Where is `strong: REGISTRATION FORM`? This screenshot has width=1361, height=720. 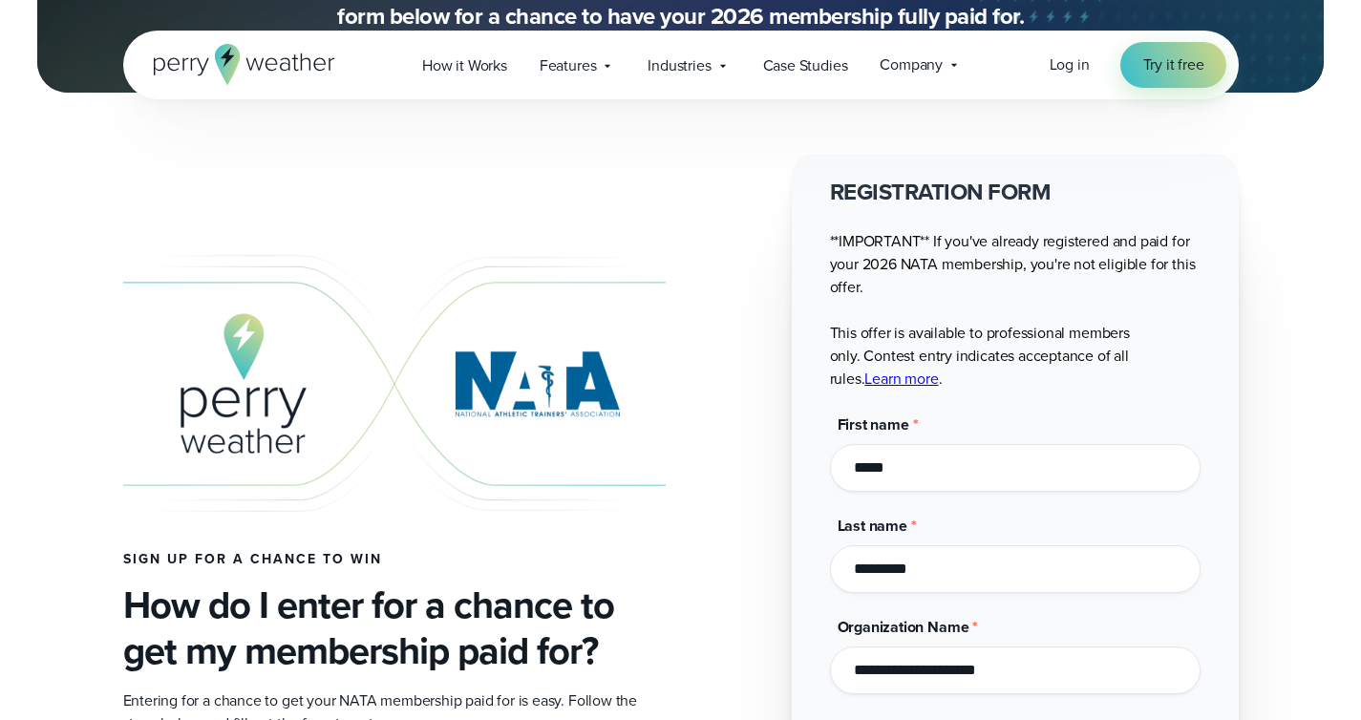
strong: REGISTRATION FORM is located at coordinates (941, 192).